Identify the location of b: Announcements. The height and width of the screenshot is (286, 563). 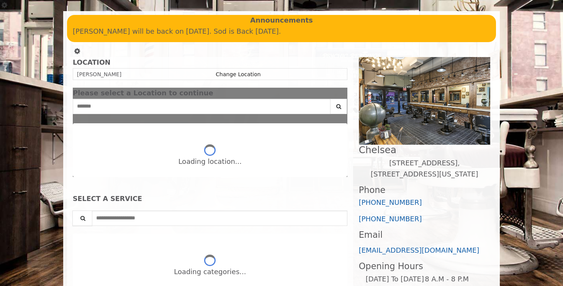
(281, 20).